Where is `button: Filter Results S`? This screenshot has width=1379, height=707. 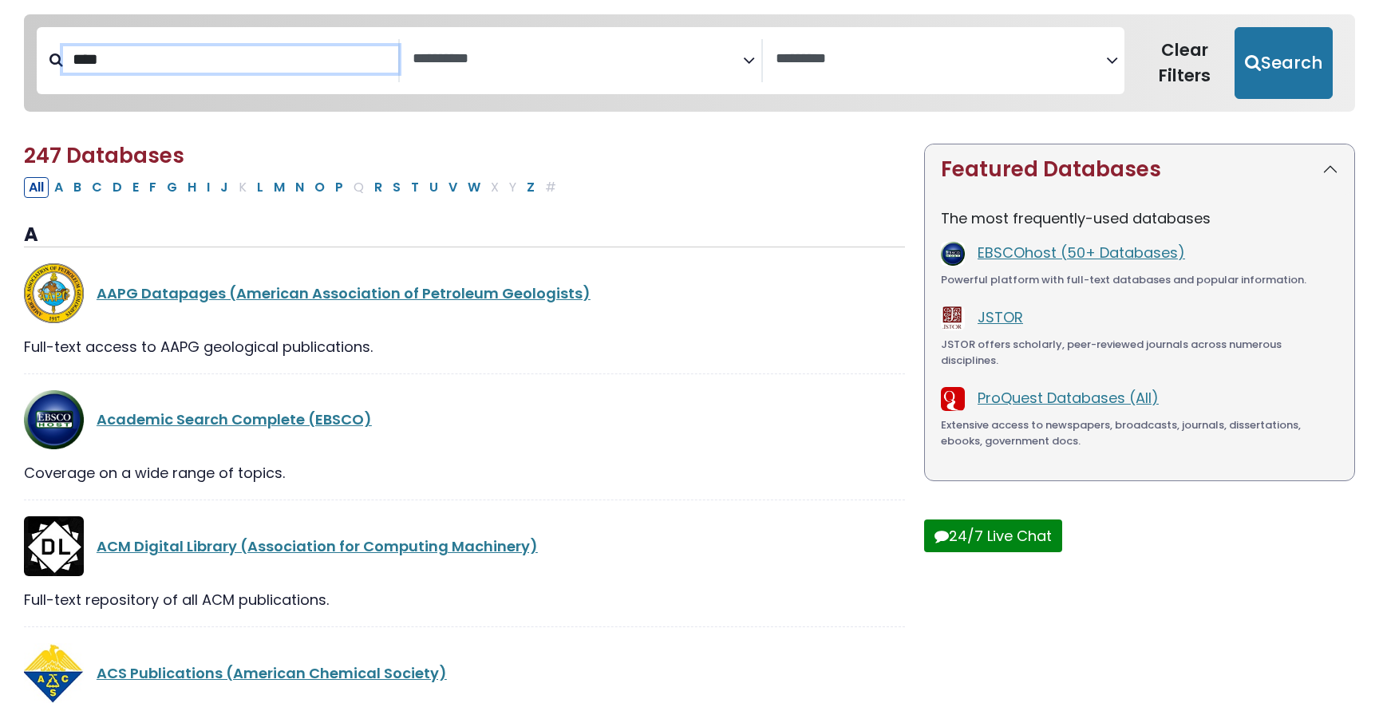 button: Filter Results S is located at coordinates (397, 187).